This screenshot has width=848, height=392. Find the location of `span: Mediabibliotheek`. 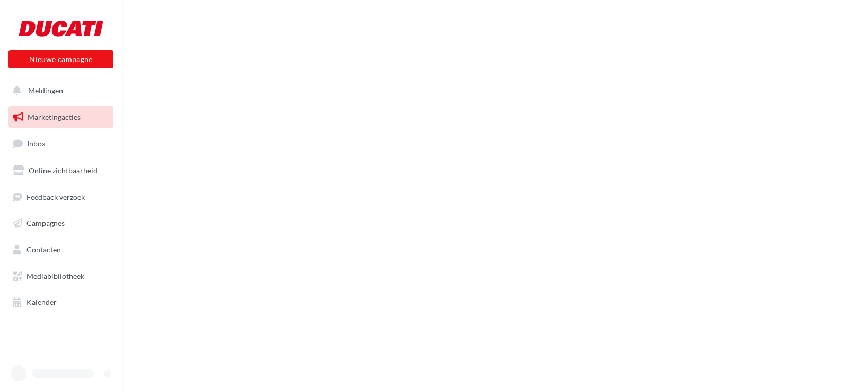

span: Mediabibliotheek is located at coordinates (55, 275).